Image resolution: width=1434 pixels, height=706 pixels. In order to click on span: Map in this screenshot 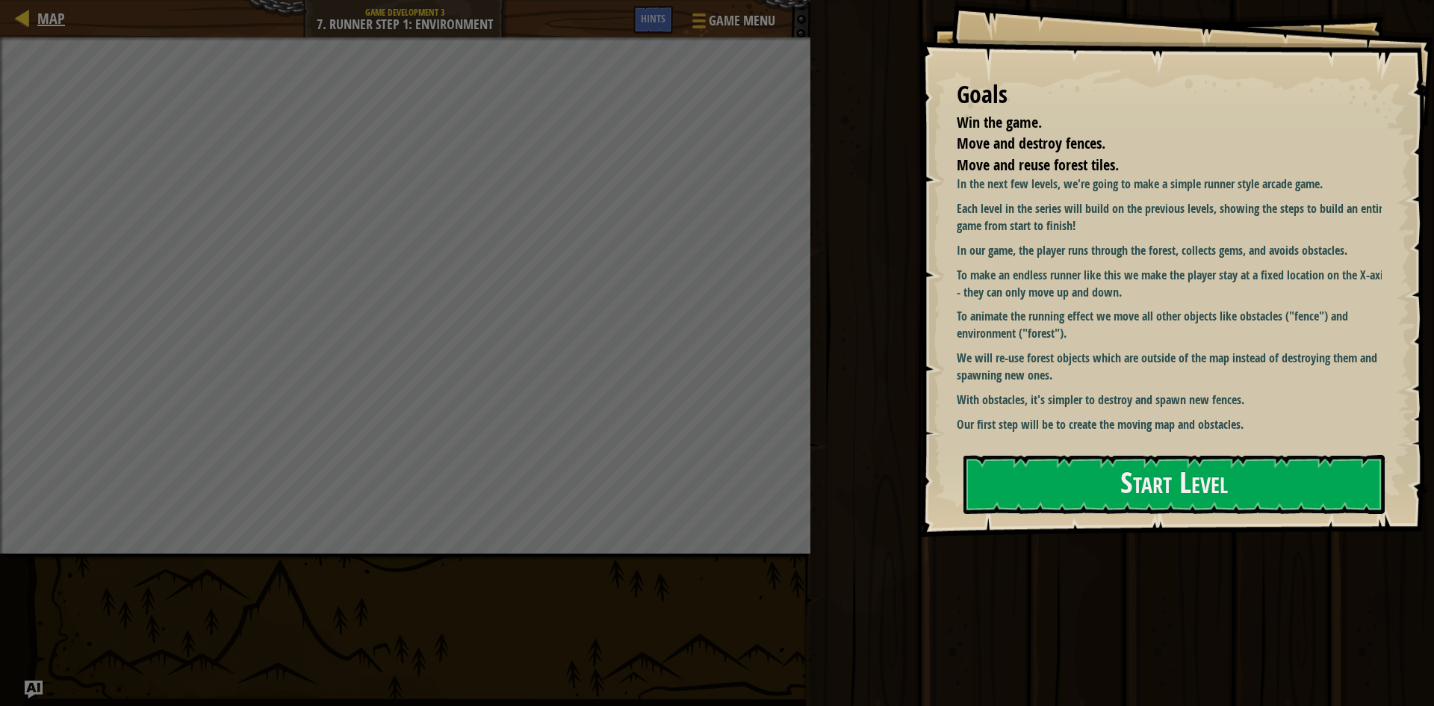, I will do `click(51, 18)`.